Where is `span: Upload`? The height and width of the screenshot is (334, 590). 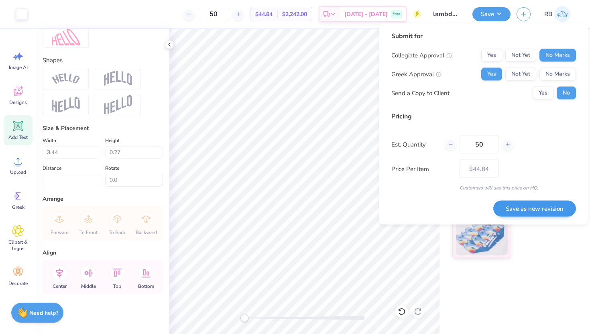
span: Upload is located at coordinates (18, 172).